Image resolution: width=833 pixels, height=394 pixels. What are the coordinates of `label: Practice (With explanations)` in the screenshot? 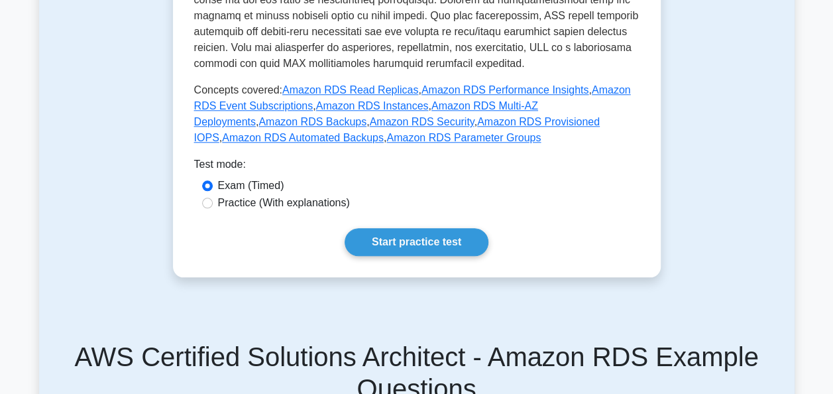 It's located at (284, 203).